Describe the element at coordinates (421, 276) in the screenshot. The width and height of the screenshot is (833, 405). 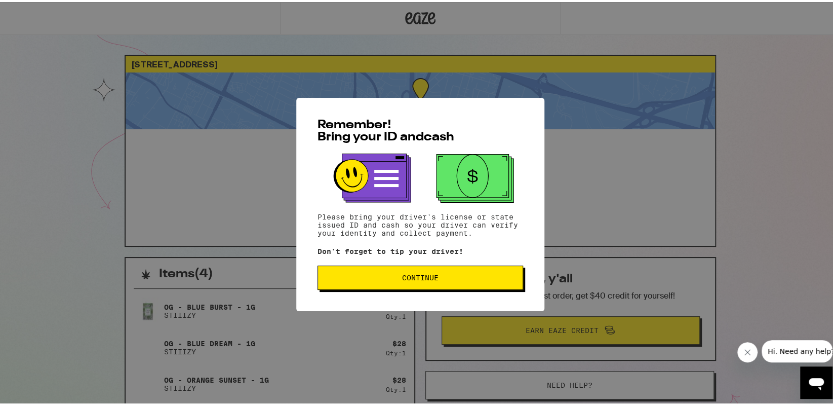
I see `button: Continue` at that location.